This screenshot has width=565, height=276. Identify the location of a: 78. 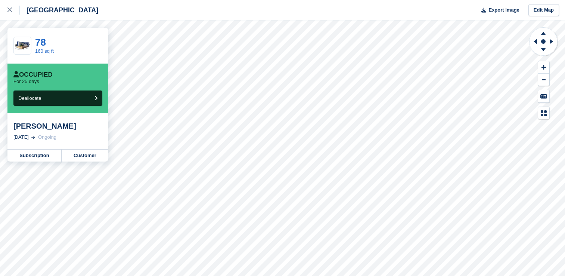
(40, 42).